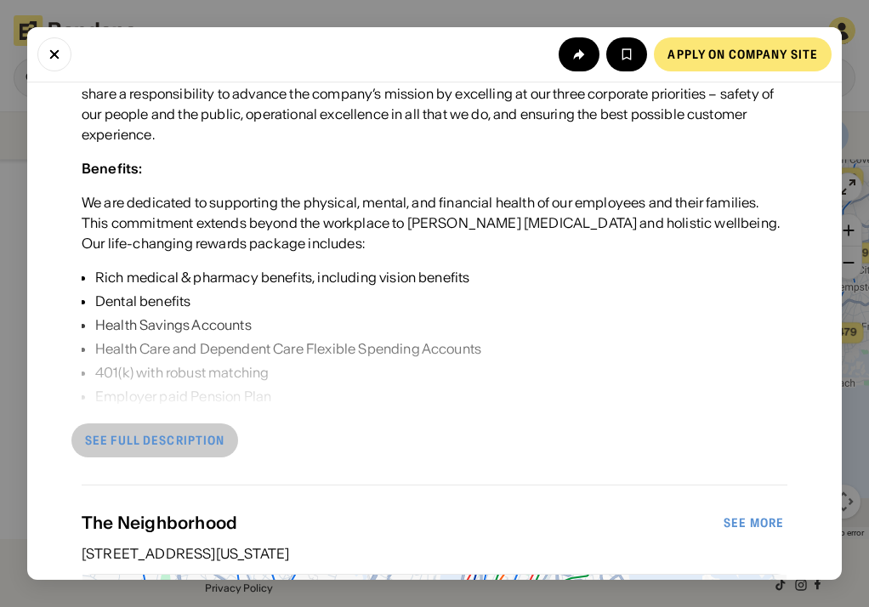  I want to click on a: Apply on company site, so click(742, 54).